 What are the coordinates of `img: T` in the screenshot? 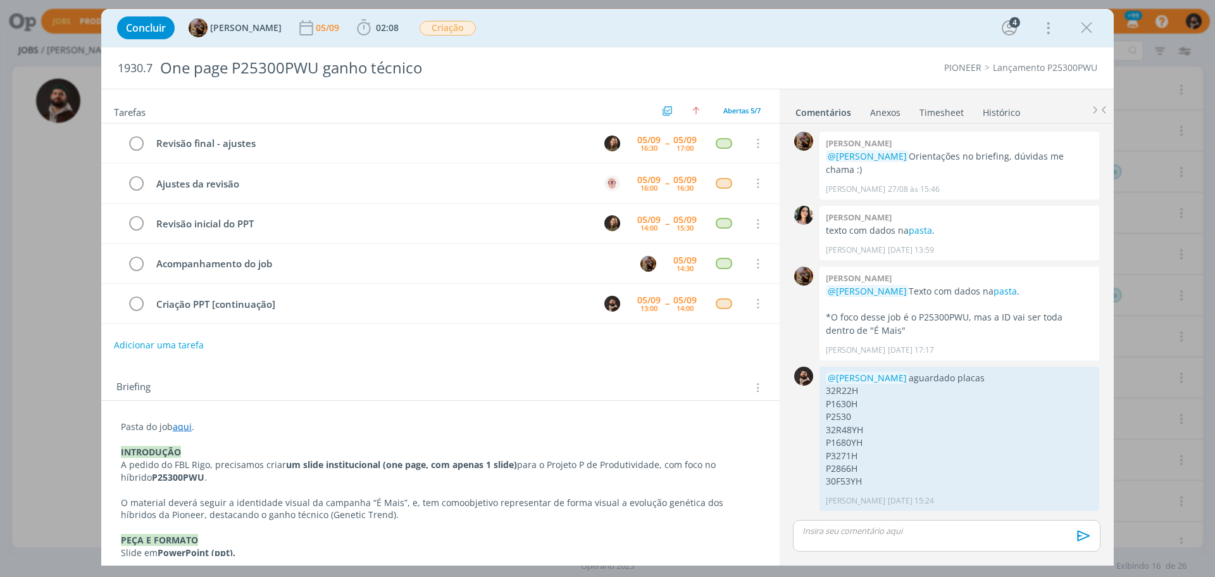 It's located at (804, 215).